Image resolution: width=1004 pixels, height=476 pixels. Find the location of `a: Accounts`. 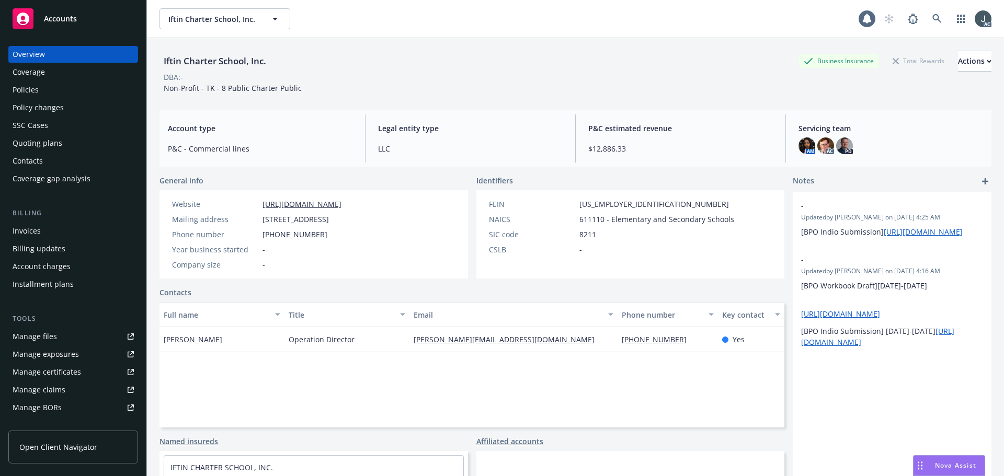

a: Accounts is located at coordinates (73, 19).